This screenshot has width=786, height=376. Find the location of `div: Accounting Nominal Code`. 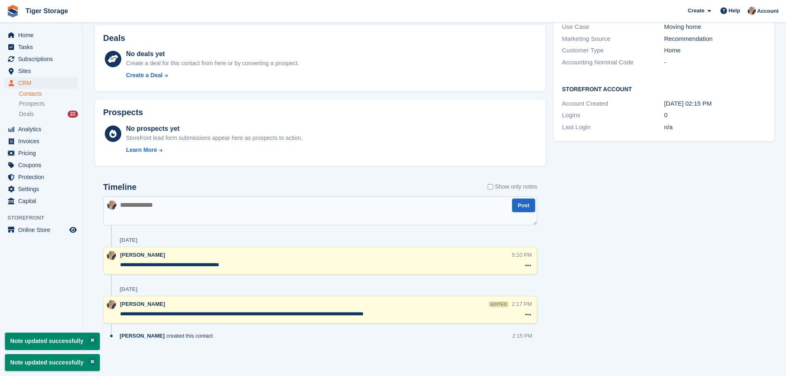

div: Accounting Nominal Code is located at coordinates (613, 62).